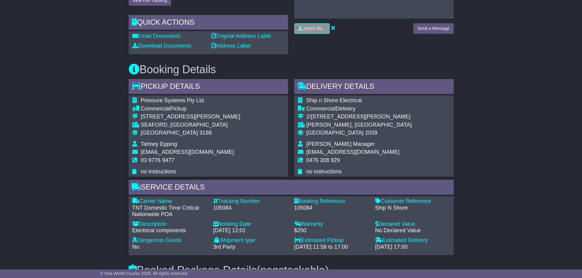 The height and width of the screenshot is (278, 582). Describe the element at coordinates (291, 271) in the screenshot. I see `h3: Booked Package Details` at that location.